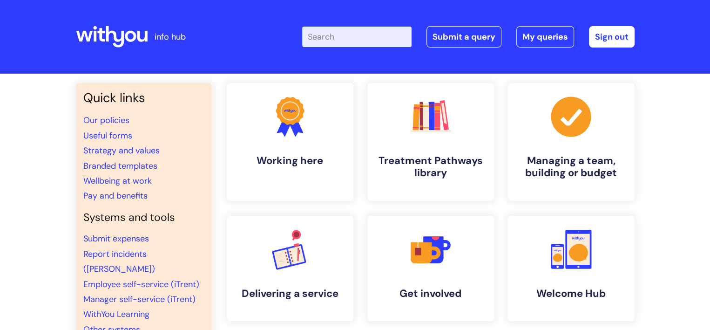 Image resolution: width=710 pixels, height=330 pixels. What do you see at coordinates (106, 120) in the screenshot?
I see `a: Our policies` at bounding box center [106, 120].